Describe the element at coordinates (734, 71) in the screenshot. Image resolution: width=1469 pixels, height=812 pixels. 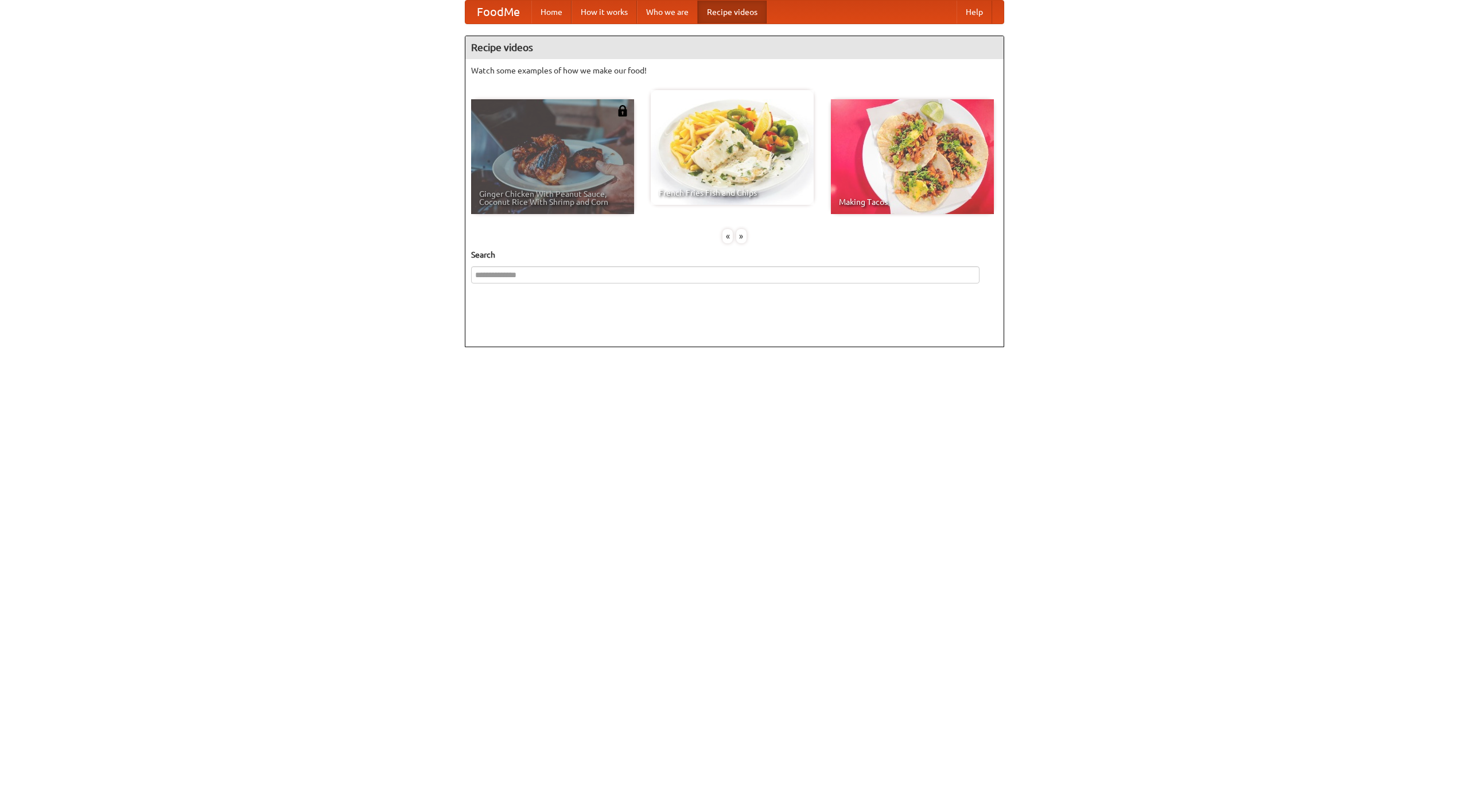
I see `p: Watch some examples of how we make our food!` at that location.